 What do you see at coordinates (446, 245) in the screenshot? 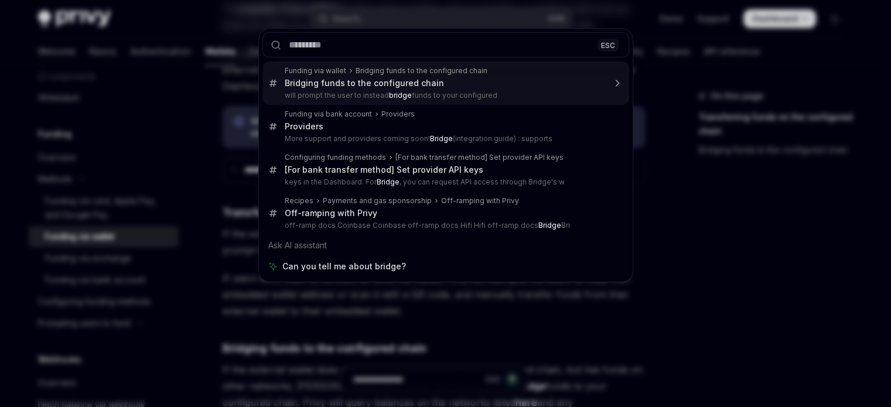
I see `div: Ask AI assistant` at bounding box center [446, 245].